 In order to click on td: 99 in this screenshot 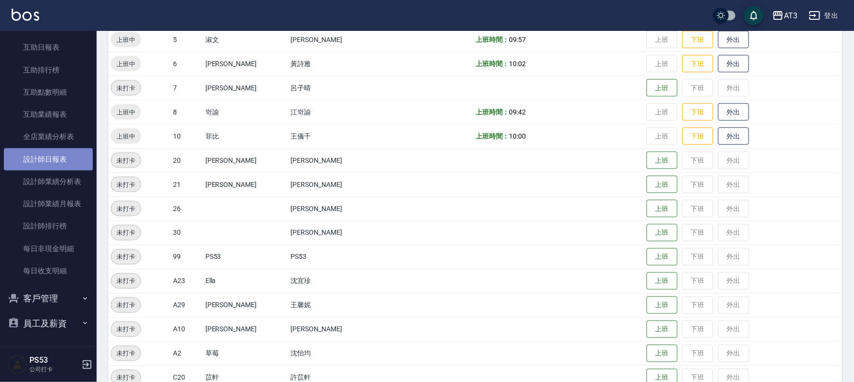, I will do `click(187, 257)`.